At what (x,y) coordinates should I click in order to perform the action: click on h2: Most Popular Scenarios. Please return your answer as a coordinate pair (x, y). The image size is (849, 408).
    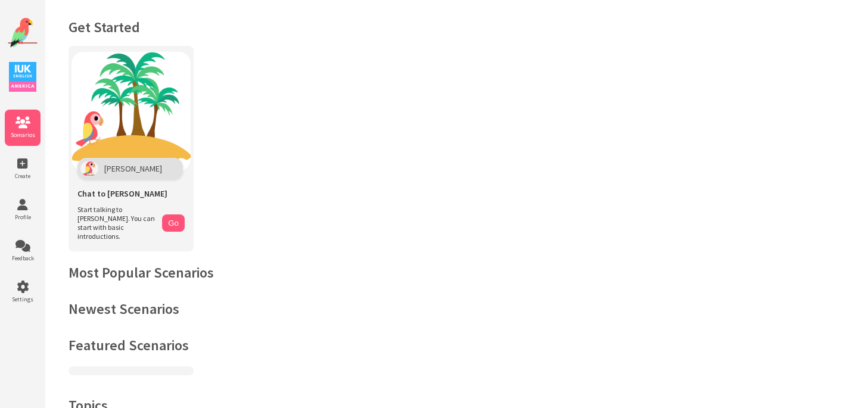
    Looking at the image, I should click on (447, 272).